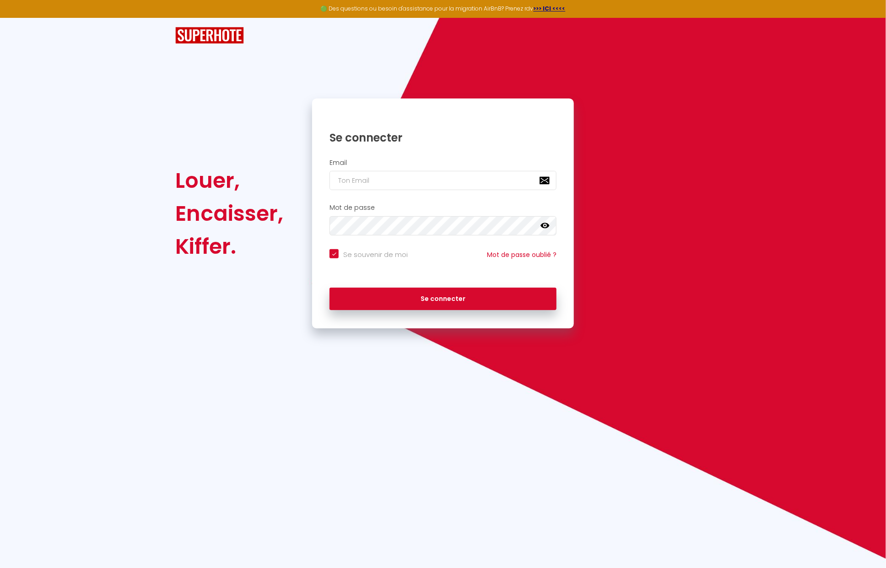 Image resolution: width=886 pixels, height=568 pixels. I want to click on div: Kiffer., so click(229, 246).